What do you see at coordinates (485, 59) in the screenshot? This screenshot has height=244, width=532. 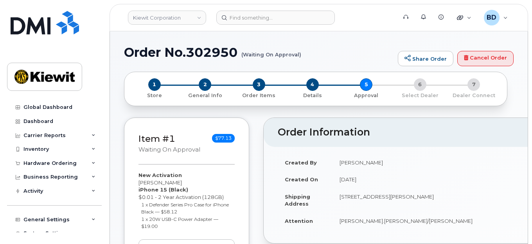 I see `a: Cancel Order` at bounding box center [485, 59].